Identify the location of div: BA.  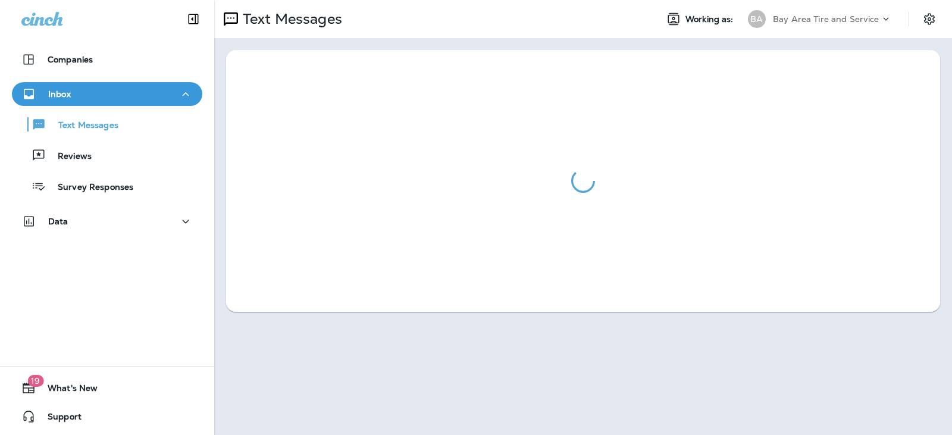
(757, 19).